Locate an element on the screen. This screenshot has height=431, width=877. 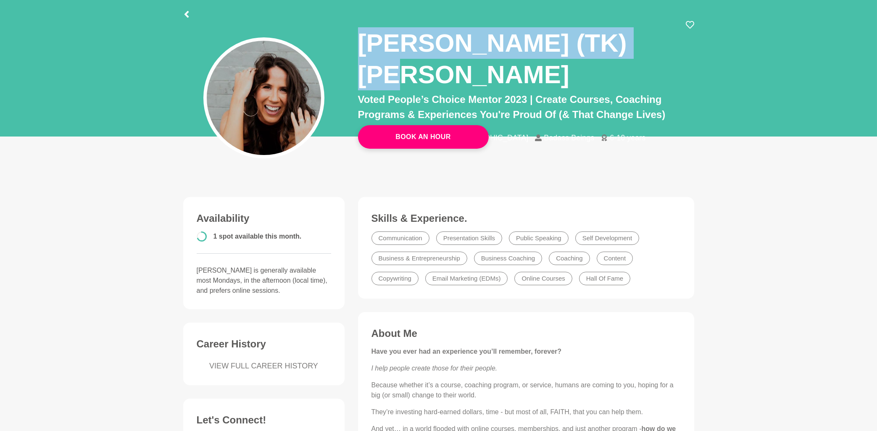
h3: Skills & Experience. is located at coordinates (526, 218).